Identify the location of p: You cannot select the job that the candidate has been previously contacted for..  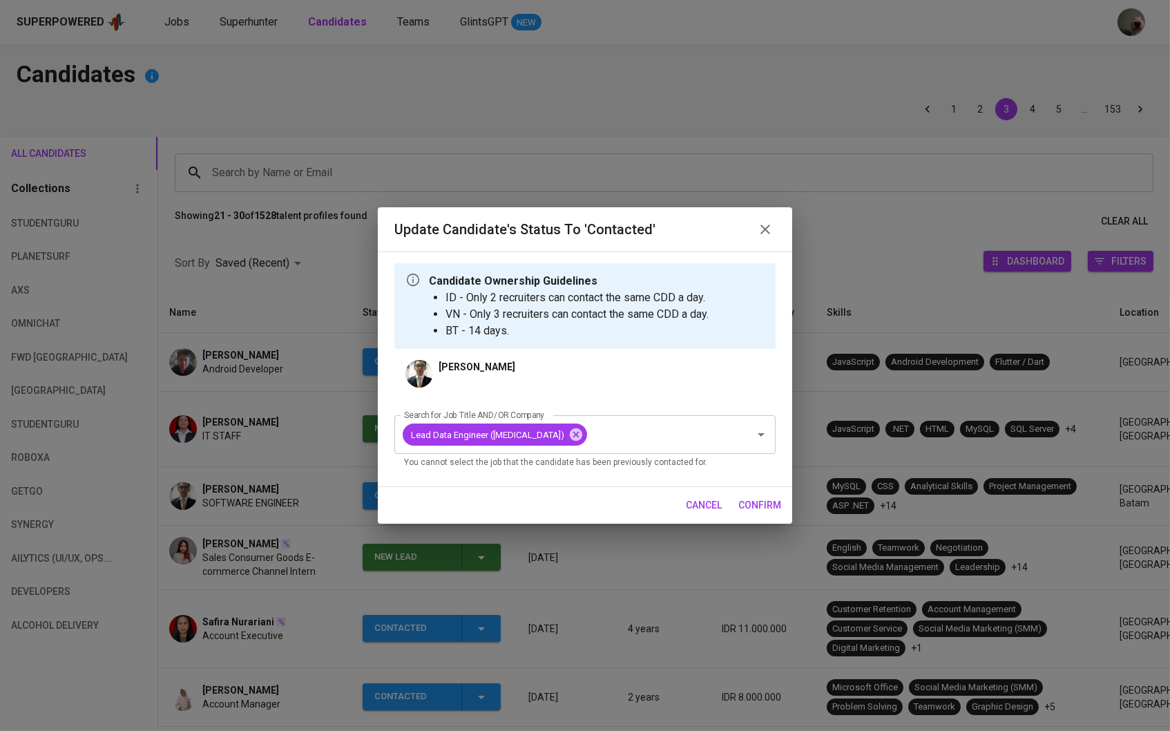
(585, 463).